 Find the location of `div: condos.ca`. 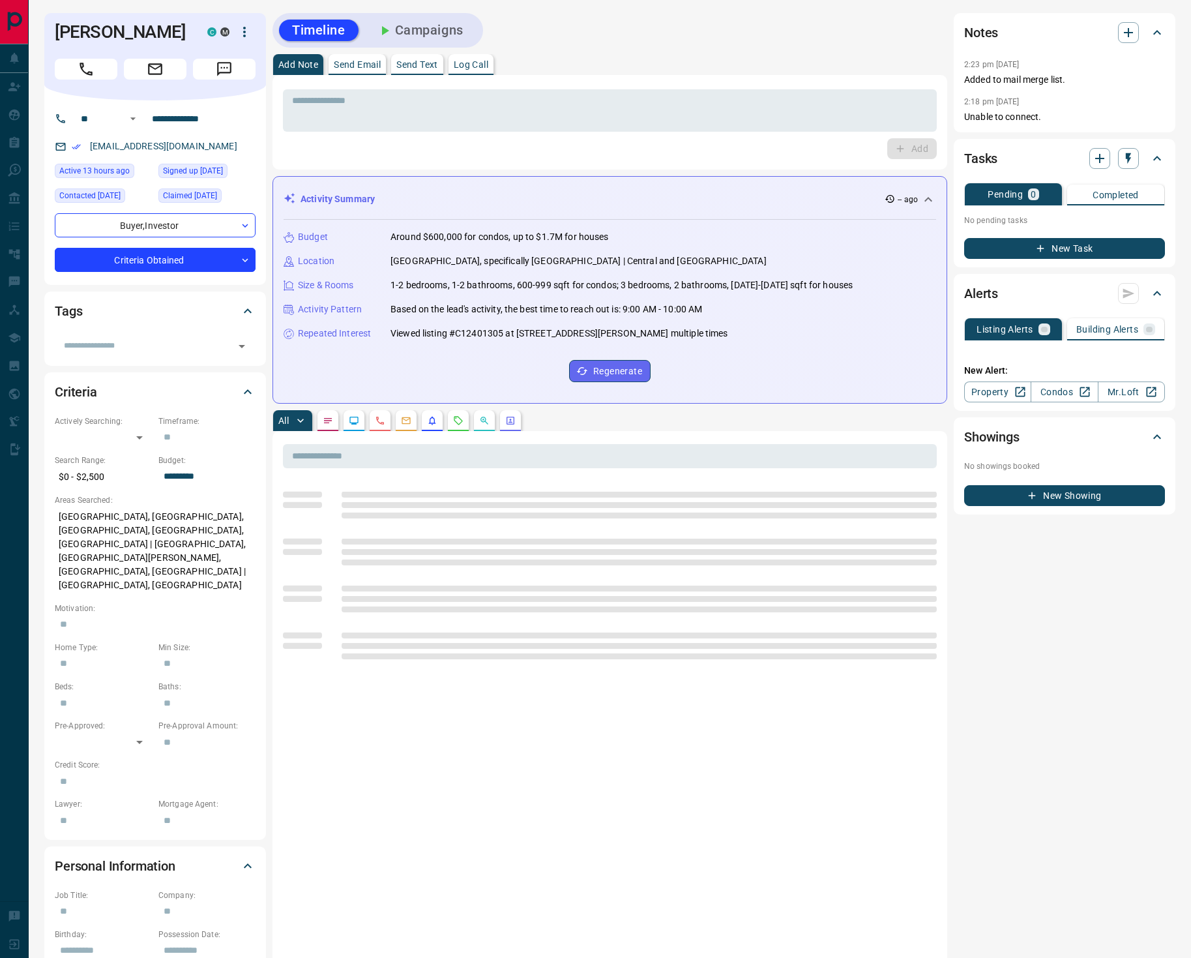

div: condos.ca is located at coordinates (212, 32).